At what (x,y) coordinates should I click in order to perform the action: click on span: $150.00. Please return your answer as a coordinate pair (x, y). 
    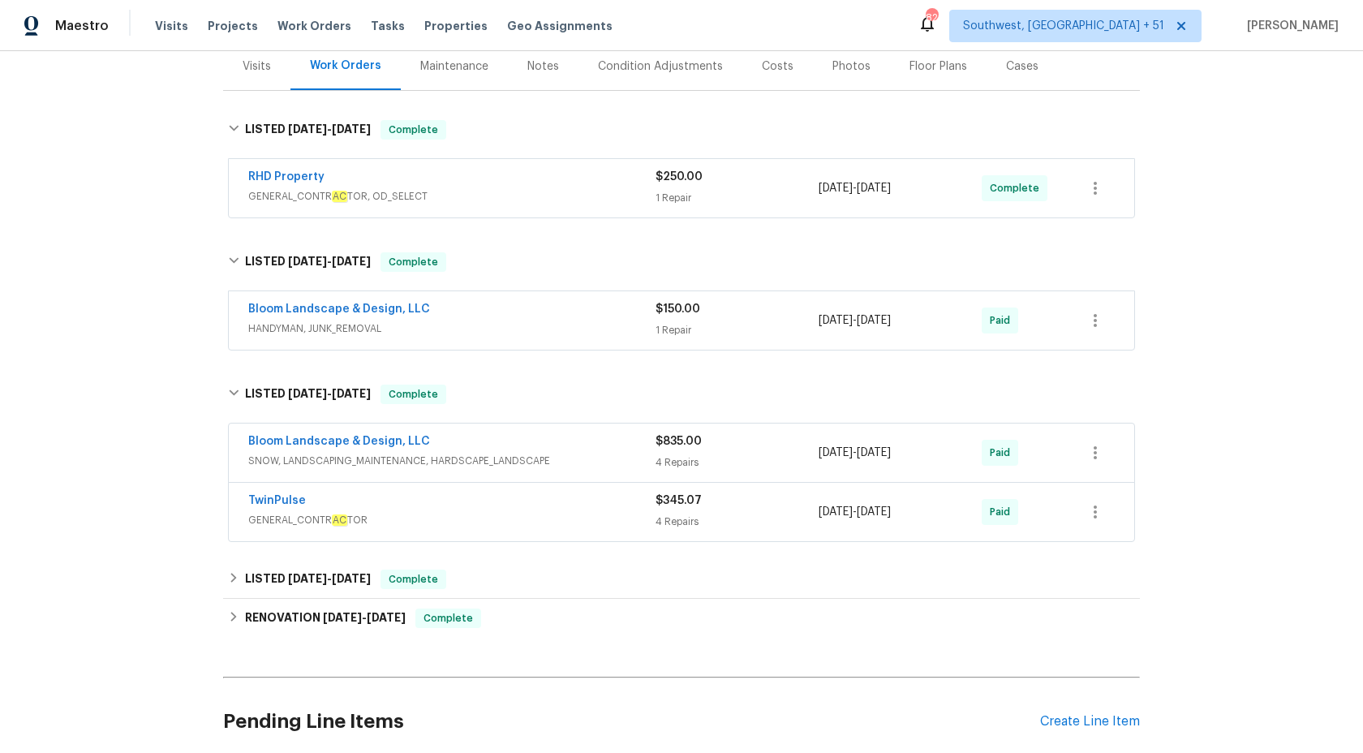
    Looking at the image, I should click on (678, 309).